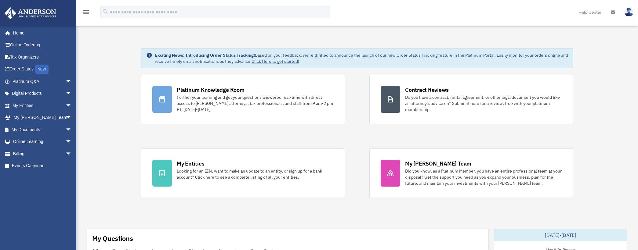 The image size is (638, 250). What do you see at coordinates (42, 130) in the screenshot?
I see `a: My Documentsarrow_drop_down` at bounding box center [42, 130].